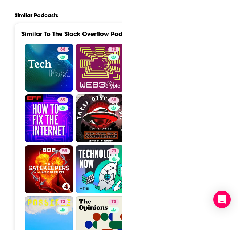 The width and height of the screenshot is (238, 230). I want to click on span: 71, so click(114, 151).